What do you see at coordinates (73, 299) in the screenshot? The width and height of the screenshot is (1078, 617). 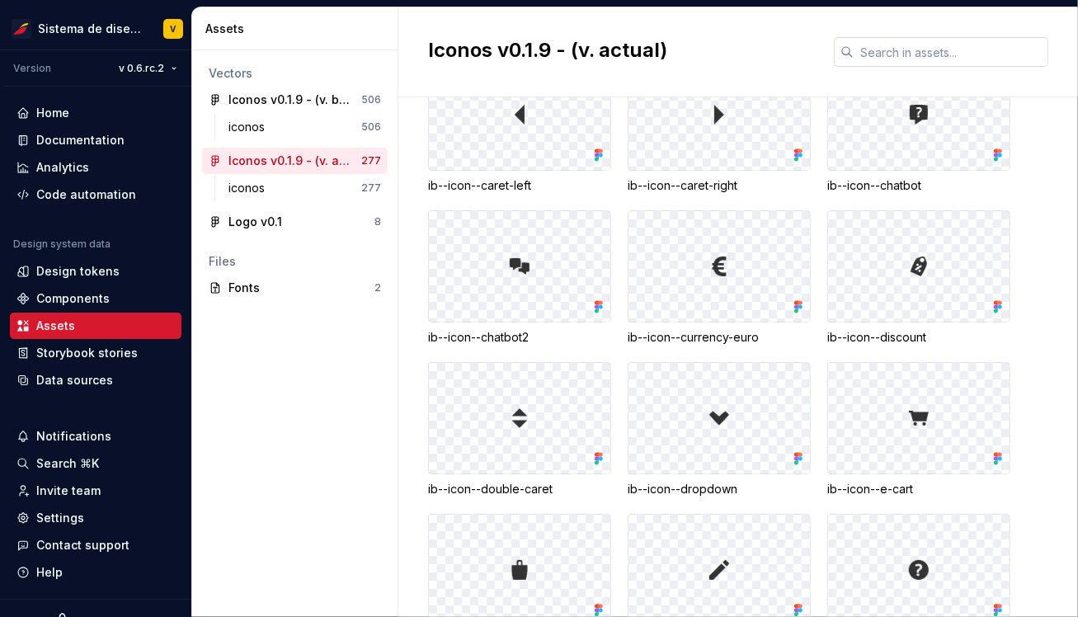 I see `div: Components` at bounding box center [73, 299].